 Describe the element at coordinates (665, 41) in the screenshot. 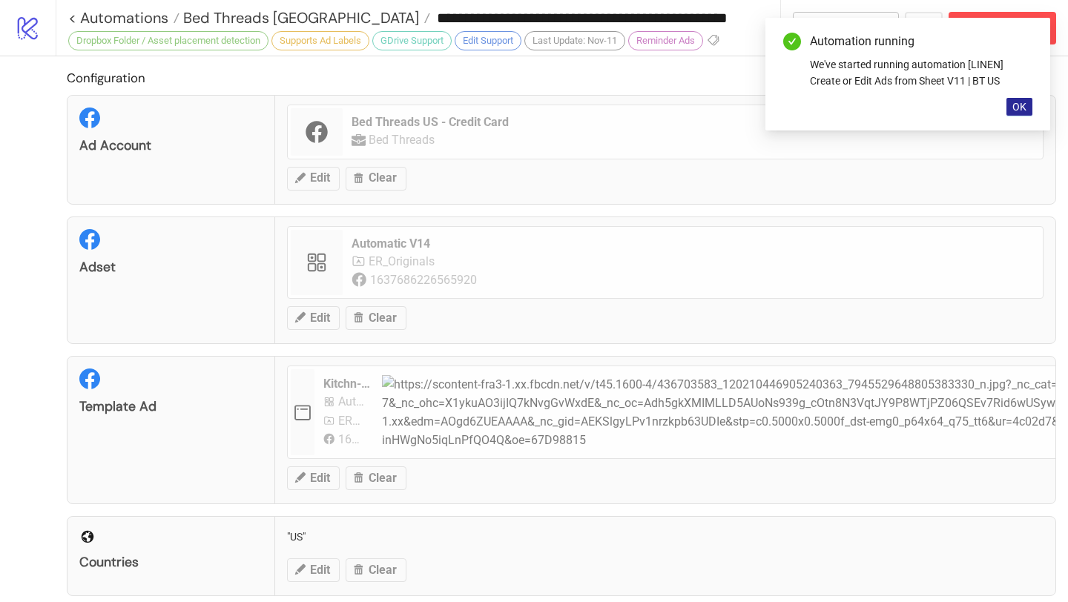

I see `div: Reminder Ads` at that location.